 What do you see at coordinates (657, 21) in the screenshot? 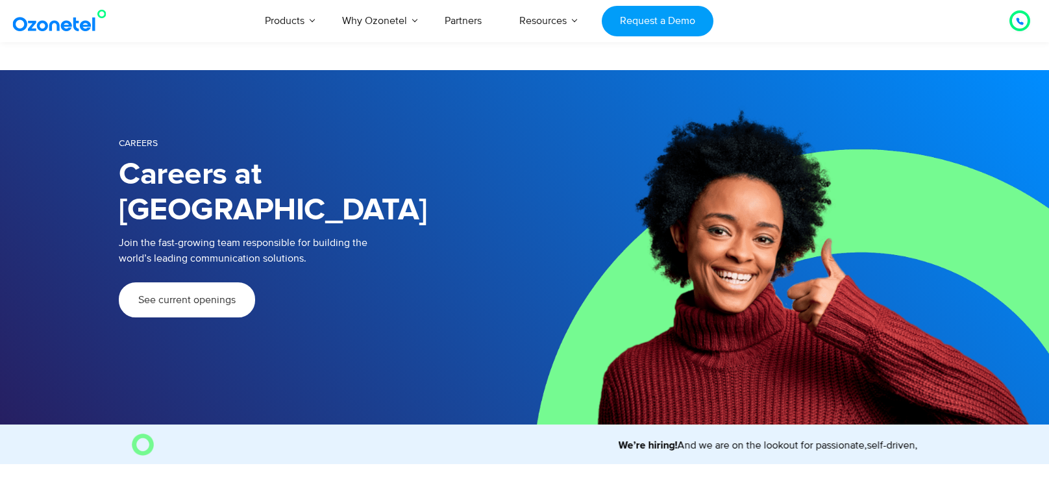
I see `a: Request a Demo` at bounding box center [657, 21].